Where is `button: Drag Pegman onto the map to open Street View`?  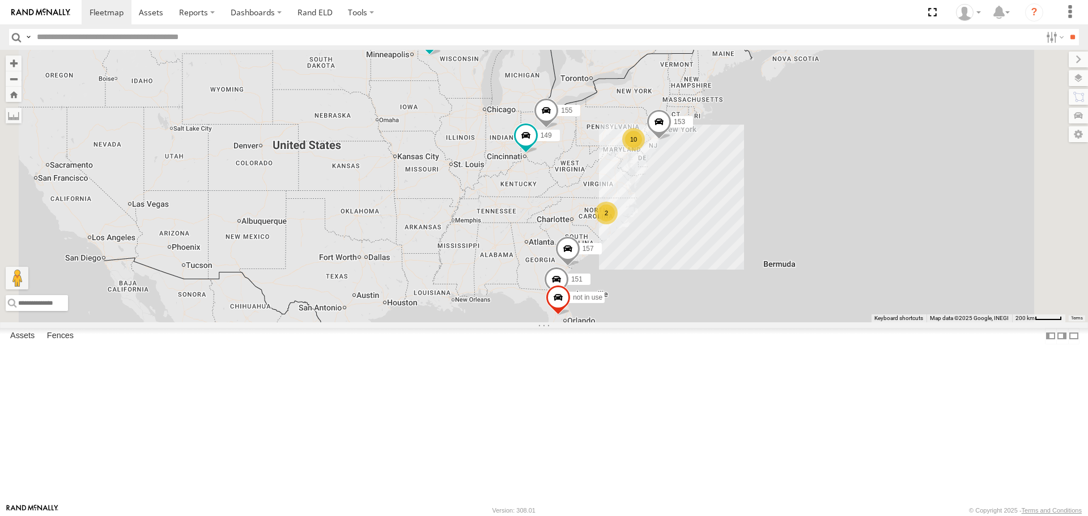
button: Drag Pegman onto the map to open Street View is located at coordinates (17, 278).